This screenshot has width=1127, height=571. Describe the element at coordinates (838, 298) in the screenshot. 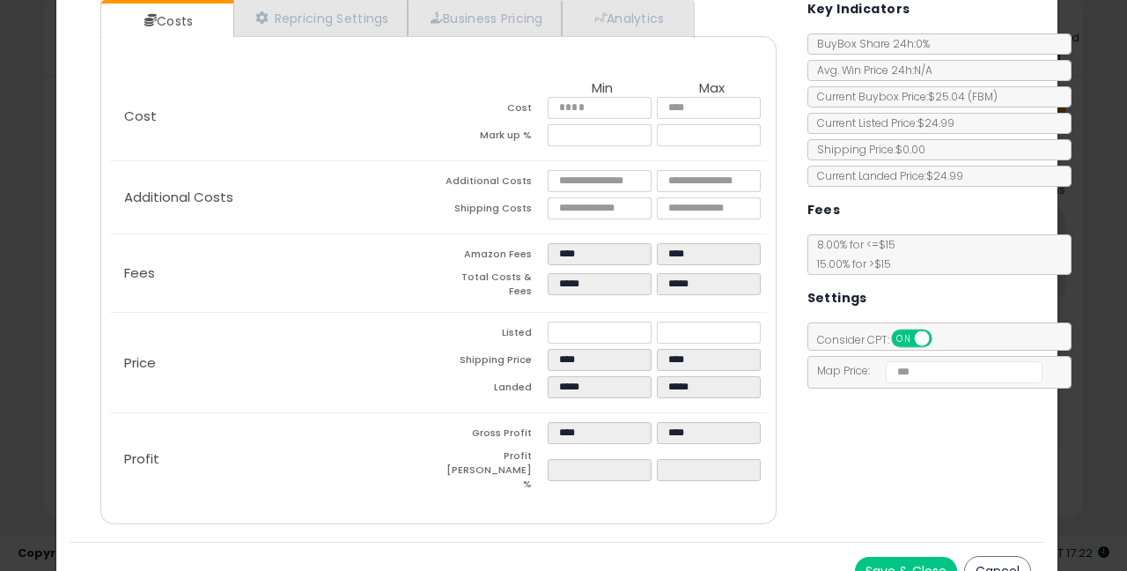

I see `h5: Settings` at that location.